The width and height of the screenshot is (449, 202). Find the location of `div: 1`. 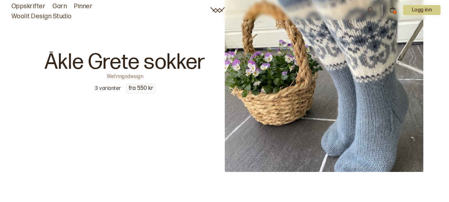

div: 1 is located at coordinates (395, 12).